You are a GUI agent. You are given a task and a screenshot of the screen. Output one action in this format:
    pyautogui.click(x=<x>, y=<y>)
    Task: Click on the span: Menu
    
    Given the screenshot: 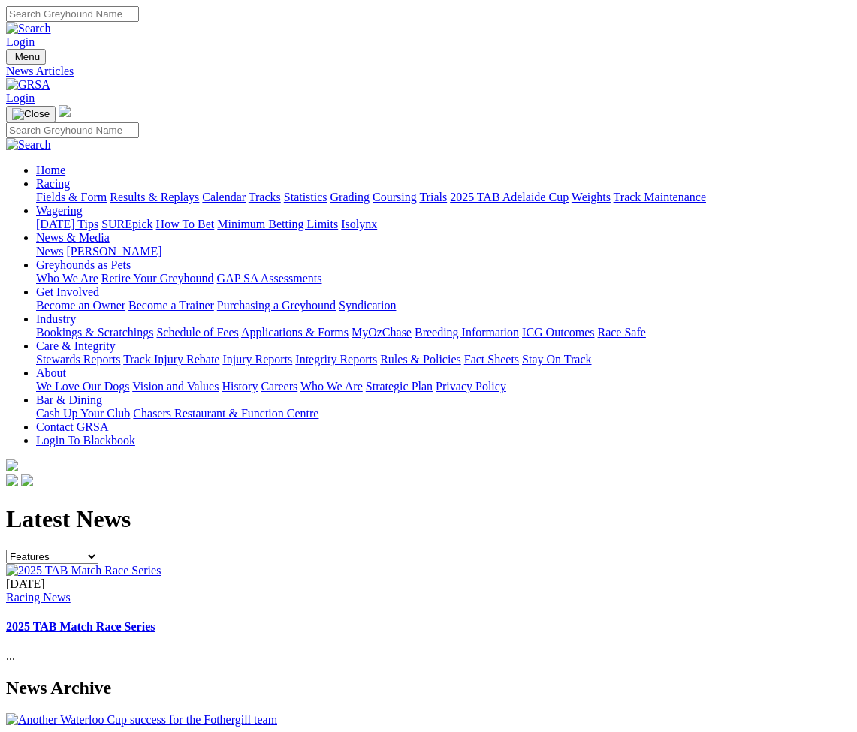 What is the action you would take?
    pyautogui.click(x=27, y=56)
    